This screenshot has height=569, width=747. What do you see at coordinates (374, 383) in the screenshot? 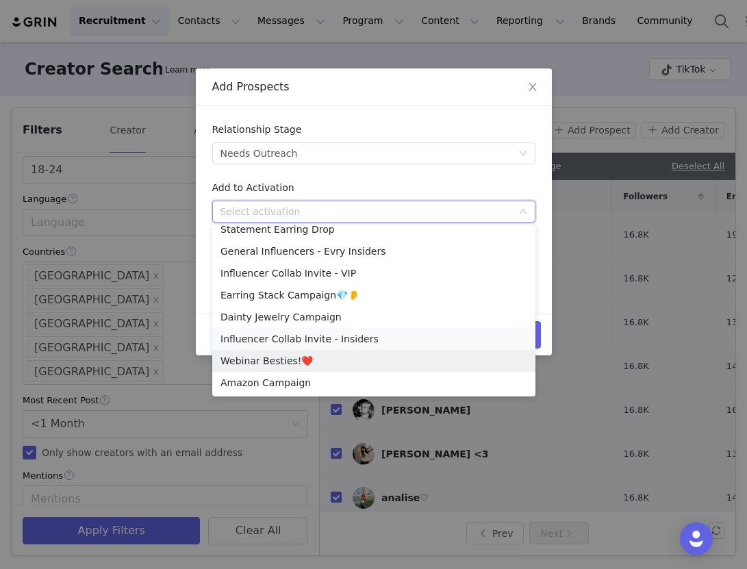
I see `li: Amazon Campaign` at bounding box center [374, 383].